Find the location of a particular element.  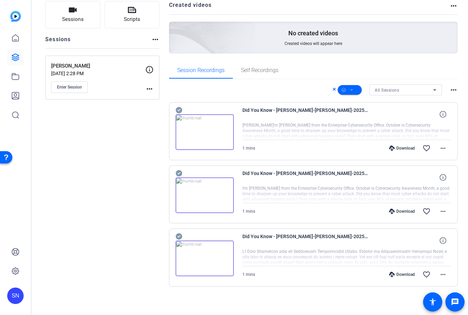

span: Scripts is located at coordinates (132, 19).